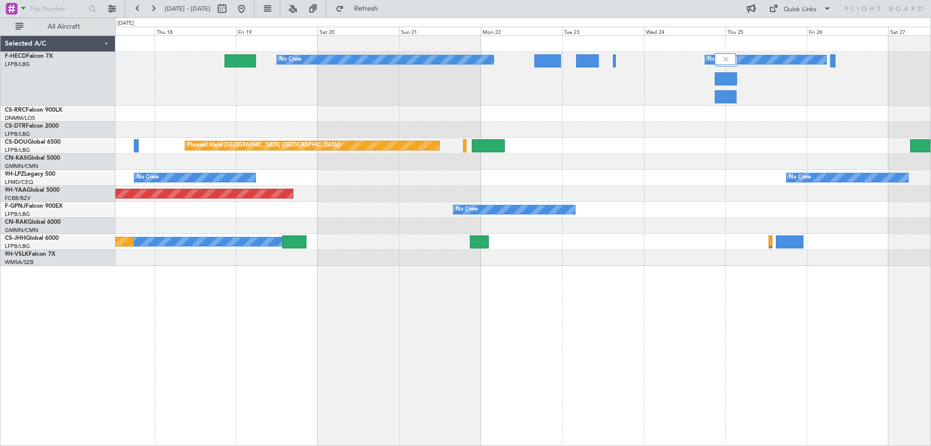 The image size is (931, 446). What do you see at coordinates (366, 9) in the screenshot?
I see `span: Refresh` at bounding box center [366, 9].